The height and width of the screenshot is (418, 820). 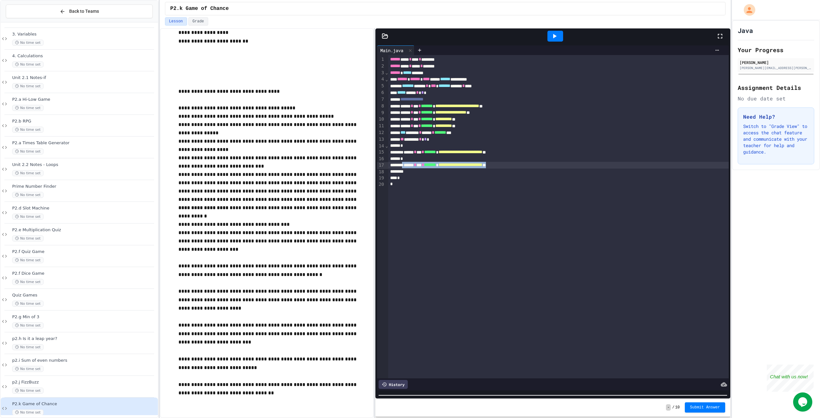 What do you see at coordinates (775, 50) in the screenshot?
I see `h2: Your Progress` at bounding box center [775, 50].